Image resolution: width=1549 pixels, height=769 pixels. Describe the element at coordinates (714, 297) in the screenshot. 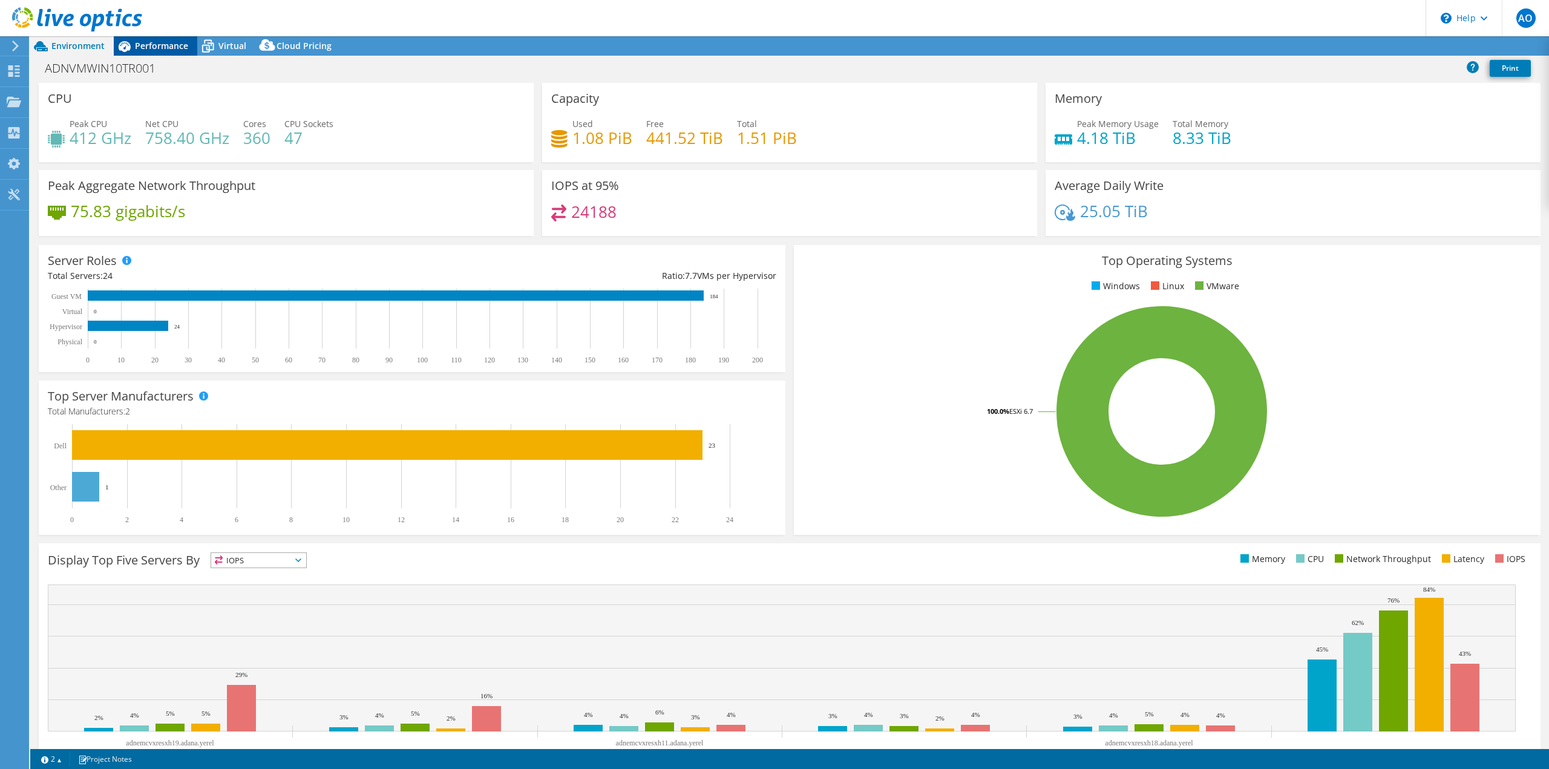

I see `text: 184` at that location.